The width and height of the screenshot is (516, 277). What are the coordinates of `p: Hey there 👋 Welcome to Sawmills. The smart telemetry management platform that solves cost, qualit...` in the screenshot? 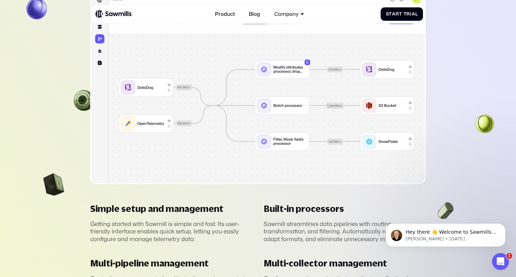 It's located at (76, 24).